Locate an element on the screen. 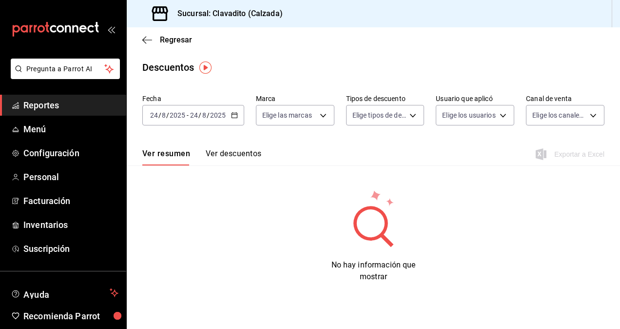 This screenshot has width=620, height=329. button: Tooltip marker is located at coordinates (205, 67).